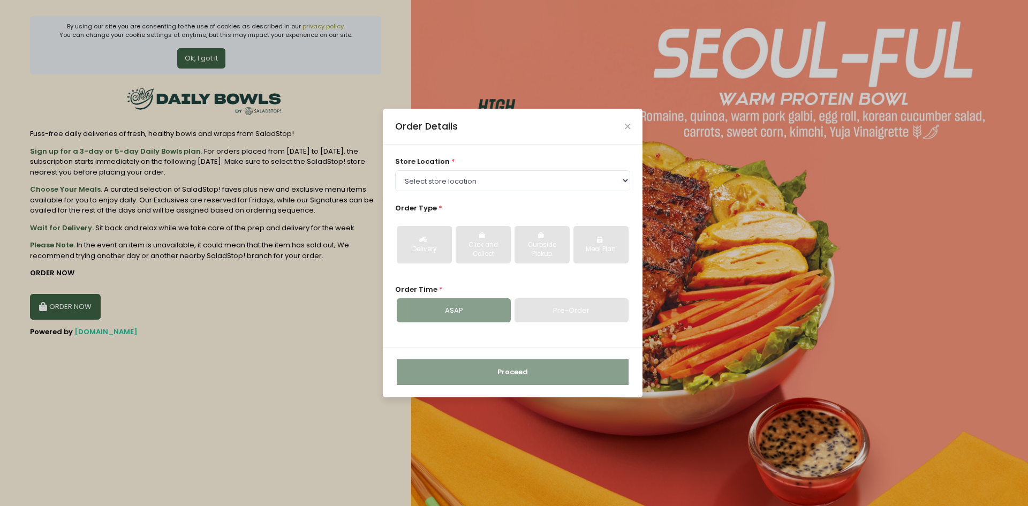 The image size is (1028, 506). What do you see at coordinates (426, 126) in the screenshot?
I see `div: Order Details` at bounding box center [426, 126].